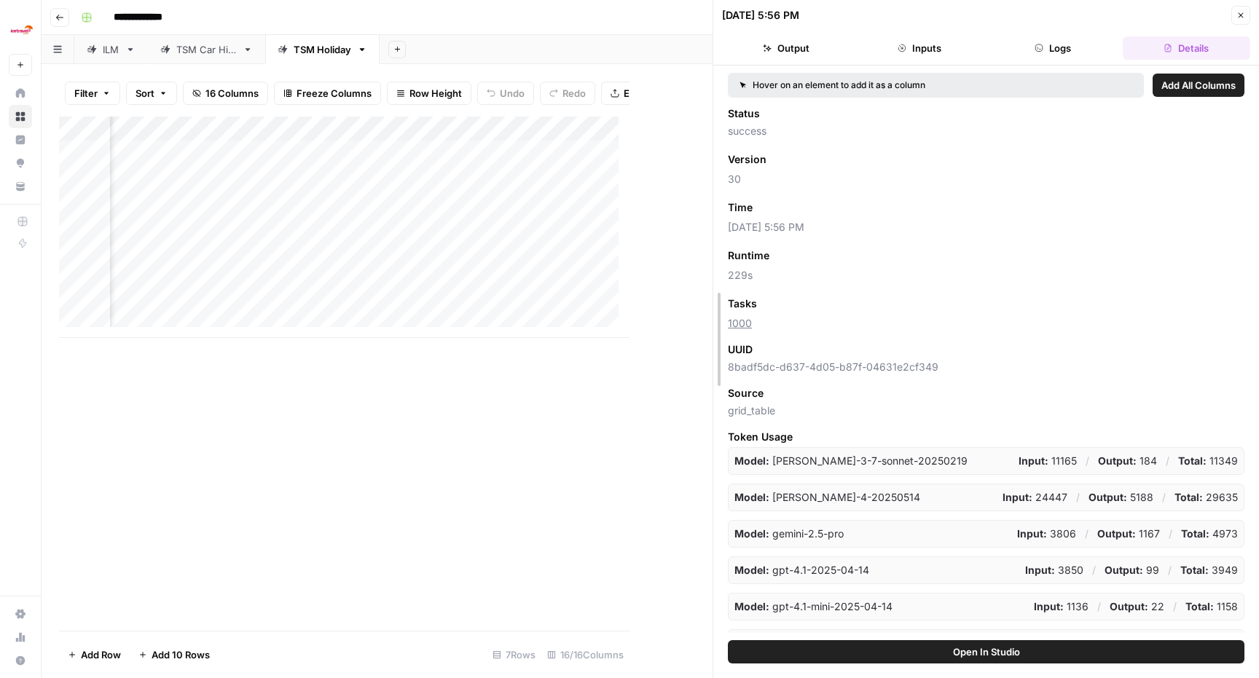 Image resolution: width=1259 pixels, height=678 pixels. What do you see at coordinates (111, 50) in the screenshot?
I see `div: ILM` at bounding box center [111, 50].